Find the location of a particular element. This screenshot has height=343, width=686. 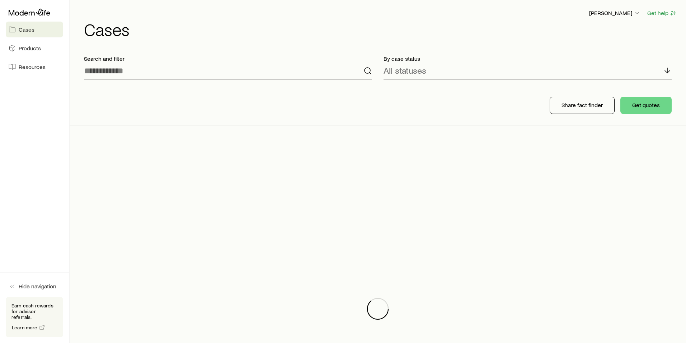

span: Cases is located at coordinates (27, 29).